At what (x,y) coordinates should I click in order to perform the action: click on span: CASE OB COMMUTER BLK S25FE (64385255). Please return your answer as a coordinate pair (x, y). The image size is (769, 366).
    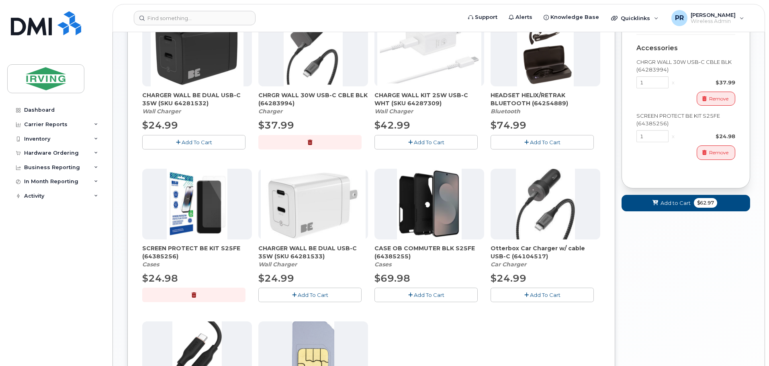
    Looking at the image, I should click on (429, 252).